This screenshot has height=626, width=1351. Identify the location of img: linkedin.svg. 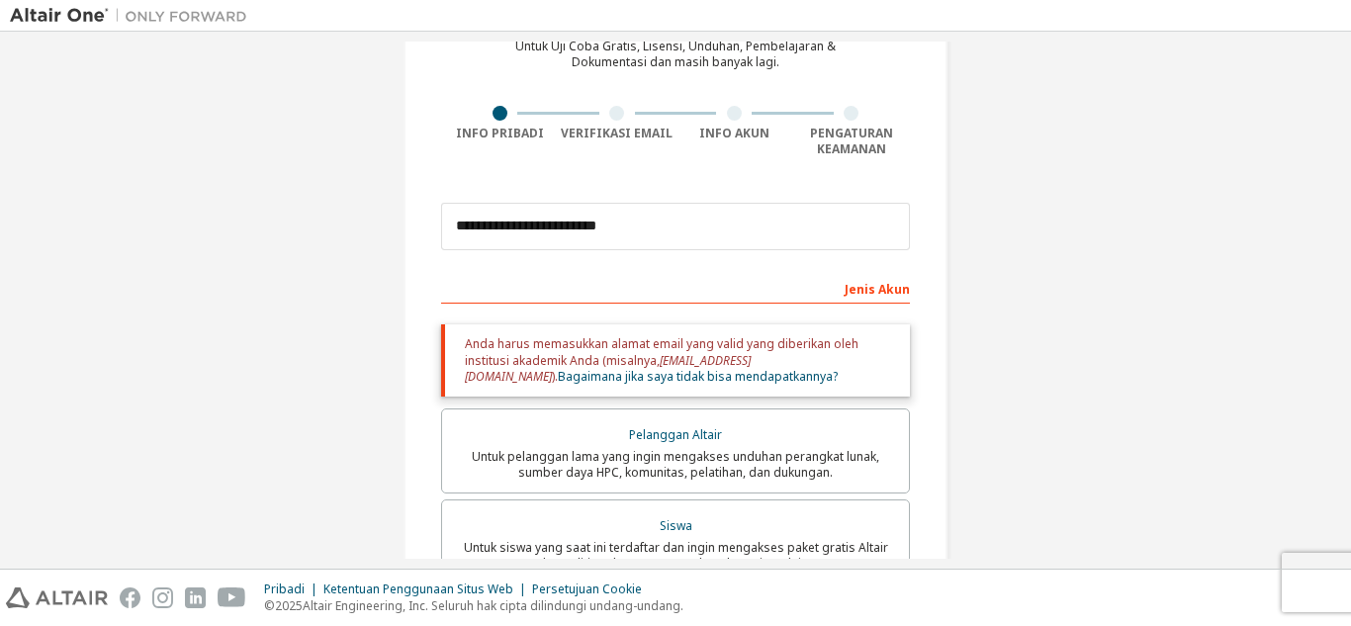
(195, 597).